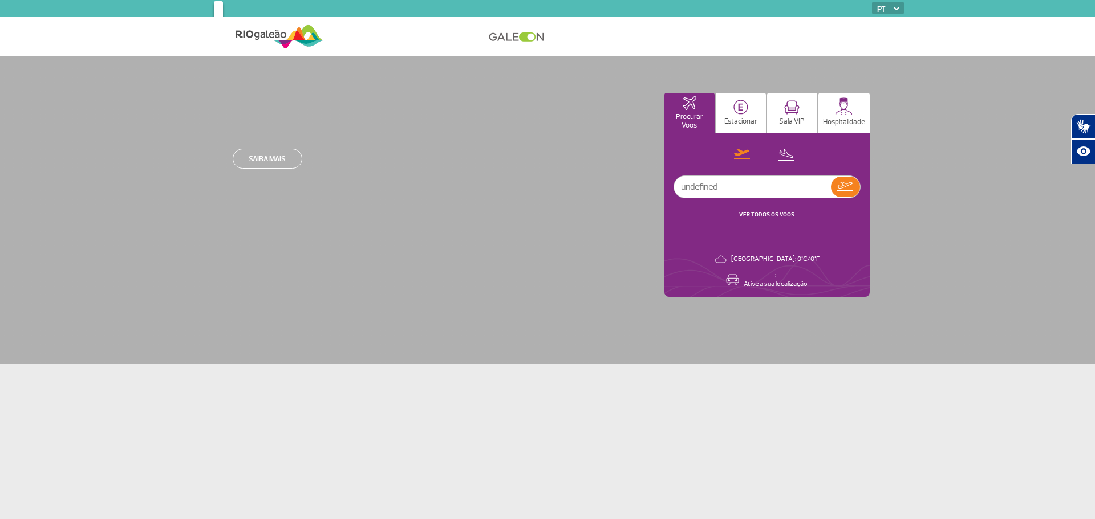 This screenshot has width=1095, height=519. I want to click on button: VER TODOS OS VOOS, so click(766, 215).